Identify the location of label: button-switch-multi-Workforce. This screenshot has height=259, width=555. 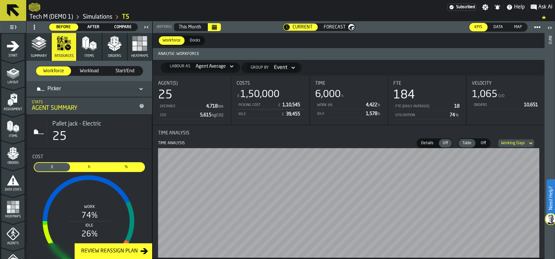
(171, 41).